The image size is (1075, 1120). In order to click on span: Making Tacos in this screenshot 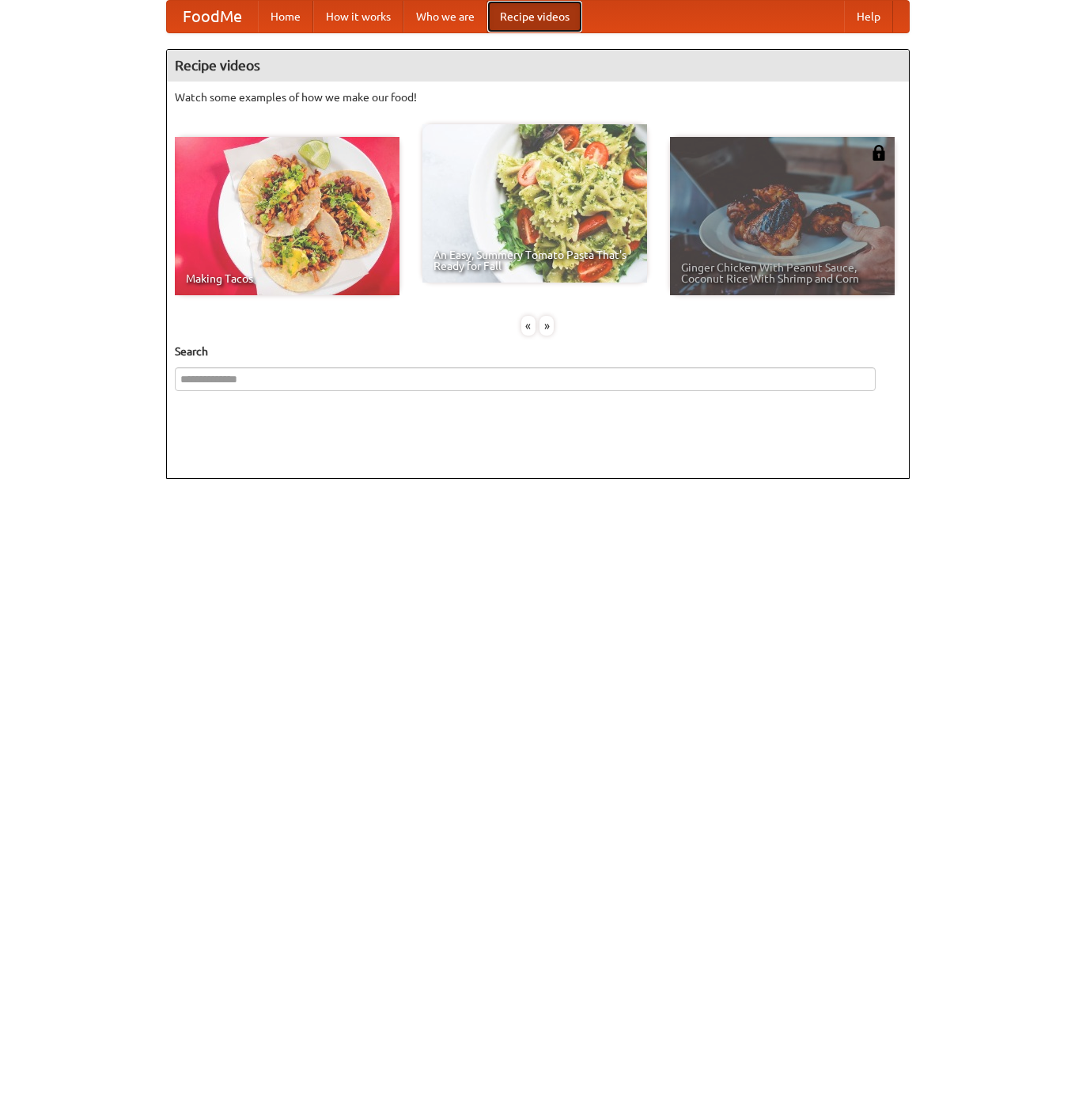, I will do `click(288, 279)`.